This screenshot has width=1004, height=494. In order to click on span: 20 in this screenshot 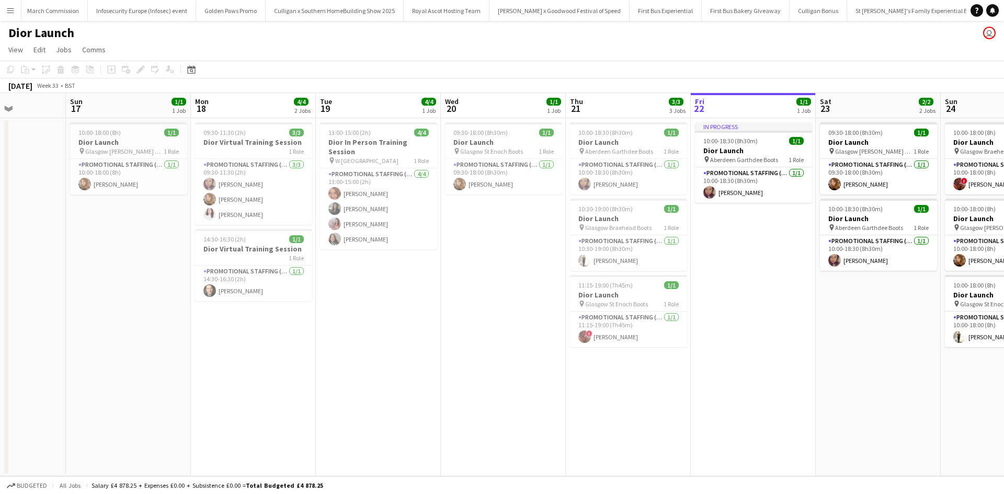, I will do `click(451, 108)`.